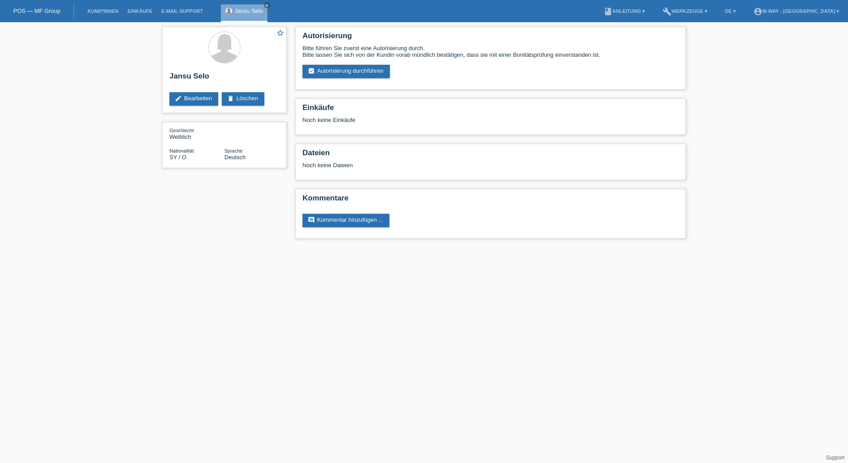  What do you see at coordinates (490, 51) in the screenshot?
I see `div: Bitte führen Sie zuerst eine Autorisierung durch. Bitte lassen Sie sich von der Kundin vorab münd...` at bounding box center [490, 51].